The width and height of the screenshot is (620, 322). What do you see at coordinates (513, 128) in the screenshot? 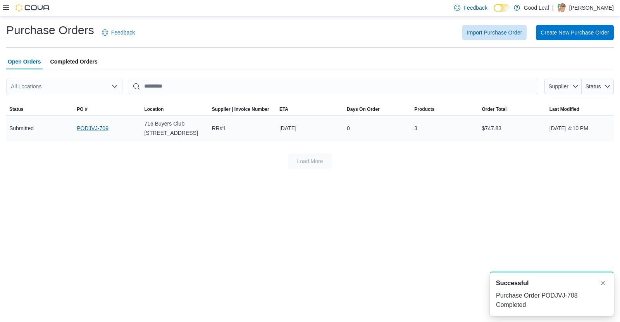
I see `div: $747.83` at bounding box center [513, 128].